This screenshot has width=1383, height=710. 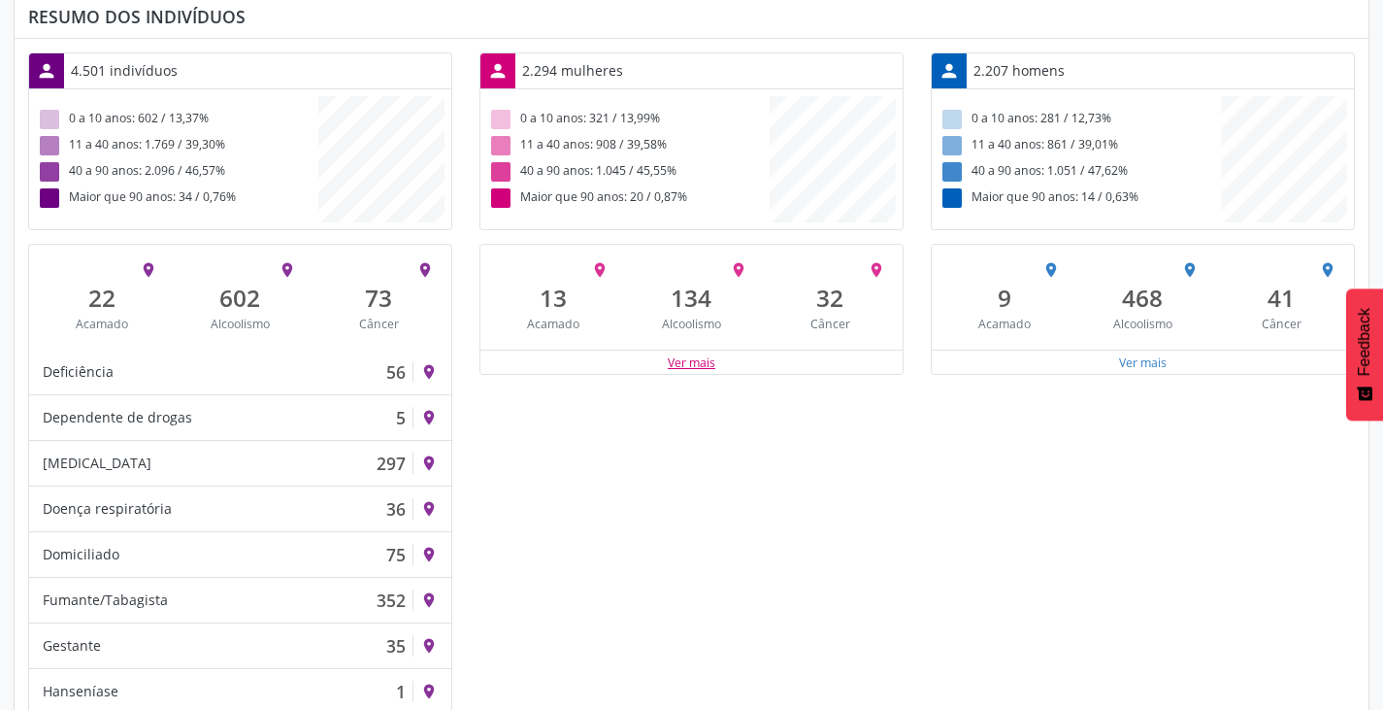 What do you see at coordinates (396, 646) in the screenshot?
I see `div: 35` at bounding box center [396, 646].